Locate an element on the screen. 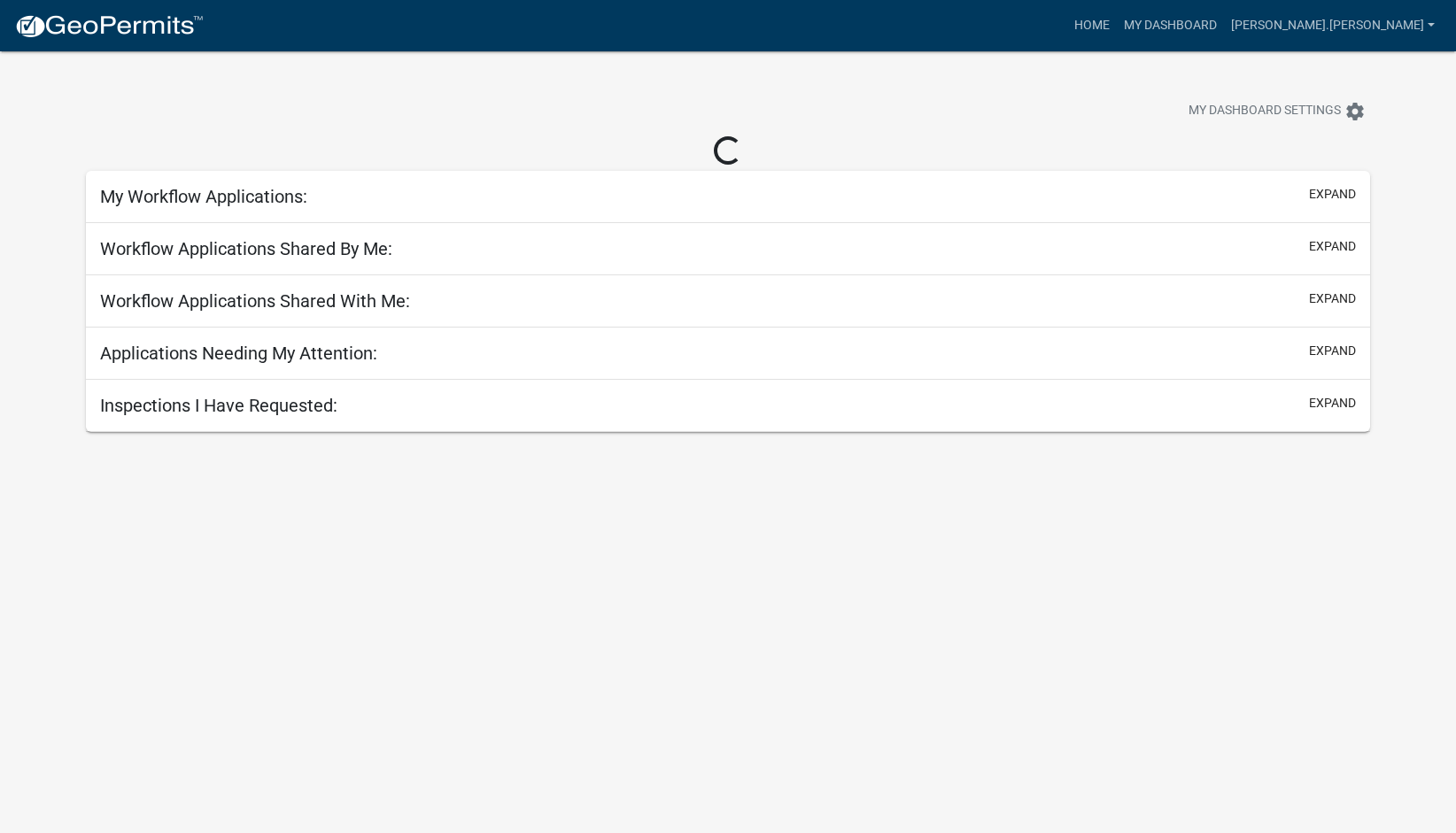 The height and width of the screenshot is (833, 1456). h5: Applications Needing My Attention: is located at coordinates (238, 353).